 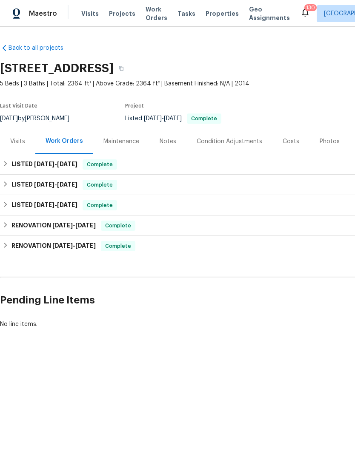 What do you see at coordinates (173, 119) in the screenshot?
I see `span: Listed` at bounding box center [173, 119].